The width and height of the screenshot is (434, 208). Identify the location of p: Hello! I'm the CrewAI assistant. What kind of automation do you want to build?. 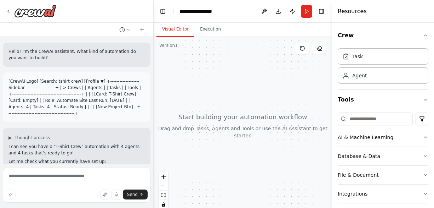
(77, 55).